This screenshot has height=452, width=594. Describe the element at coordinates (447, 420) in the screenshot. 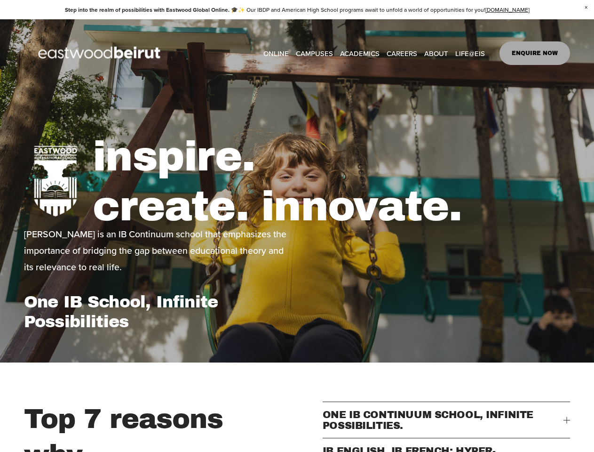

I see `button: ONE IB CONTINUUM SCHOOL, INFINITE POSSIBILITIES.` at that location.